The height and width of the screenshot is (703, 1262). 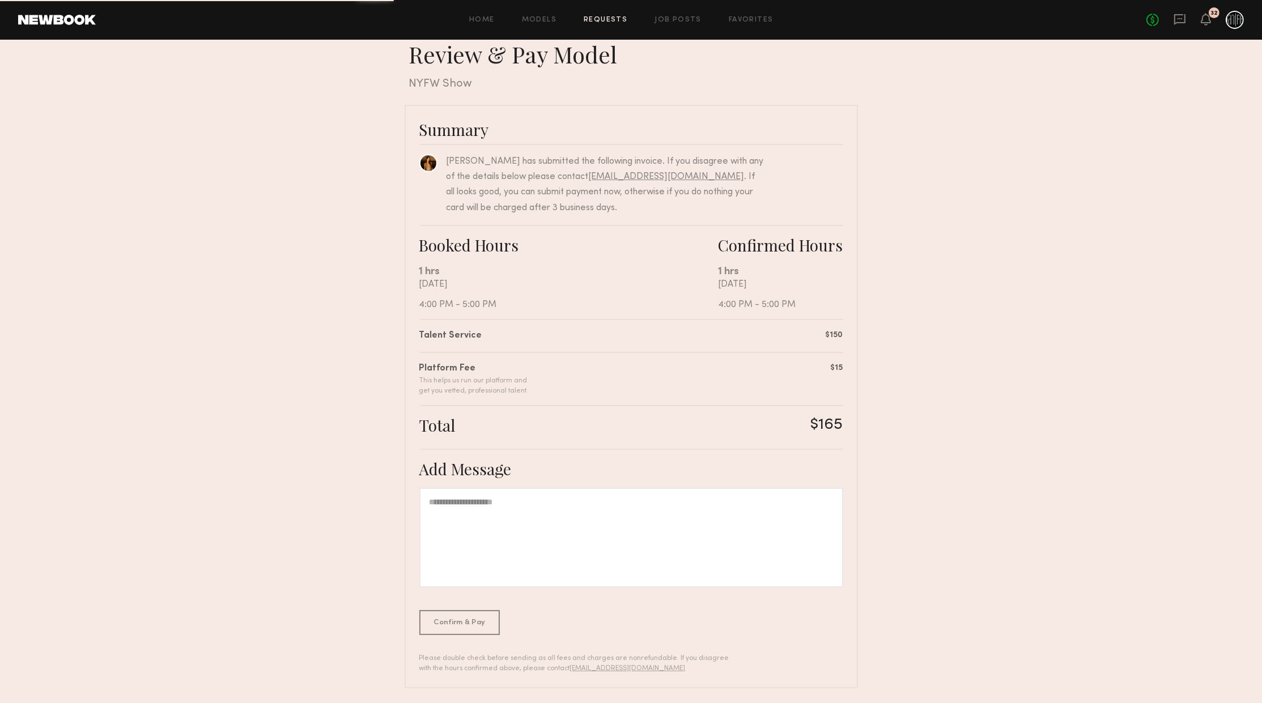 What do you see at coordinates (631, 129) in the screenshot?
I see `div: Summary` at bounding box center [631, 129].